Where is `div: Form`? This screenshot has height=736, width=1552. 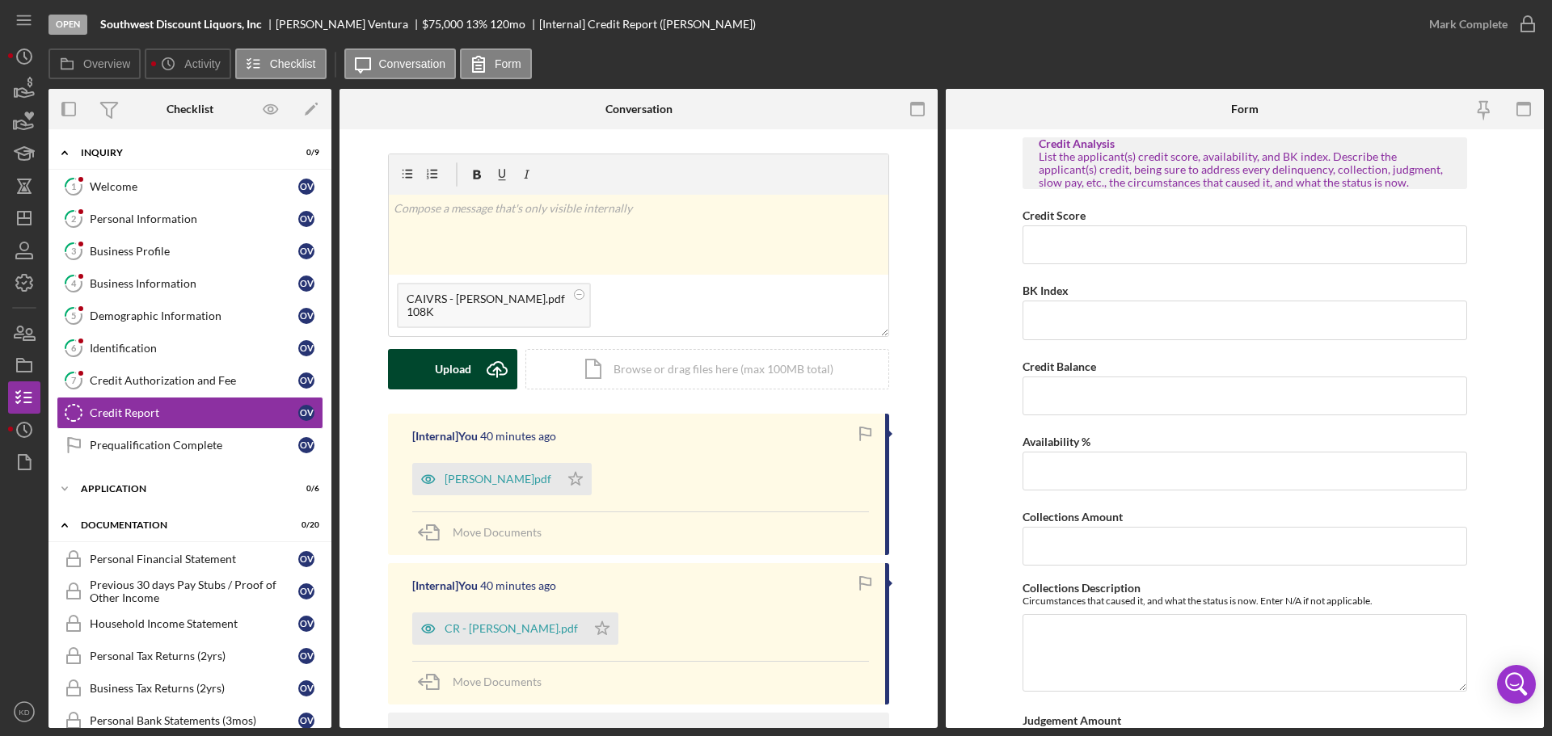 div: Form is located at coordinates (1245, 109).